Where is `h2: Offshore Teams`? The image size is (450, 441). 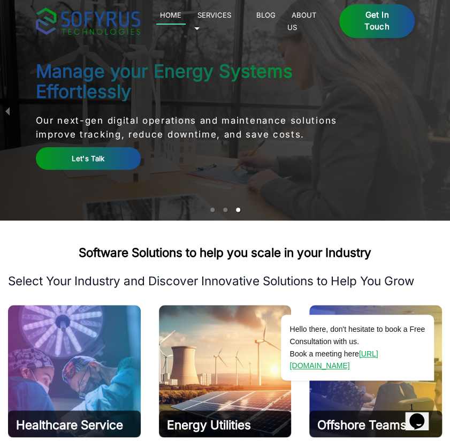 h2: Offshore Teams is located at coordinates (376, 425).